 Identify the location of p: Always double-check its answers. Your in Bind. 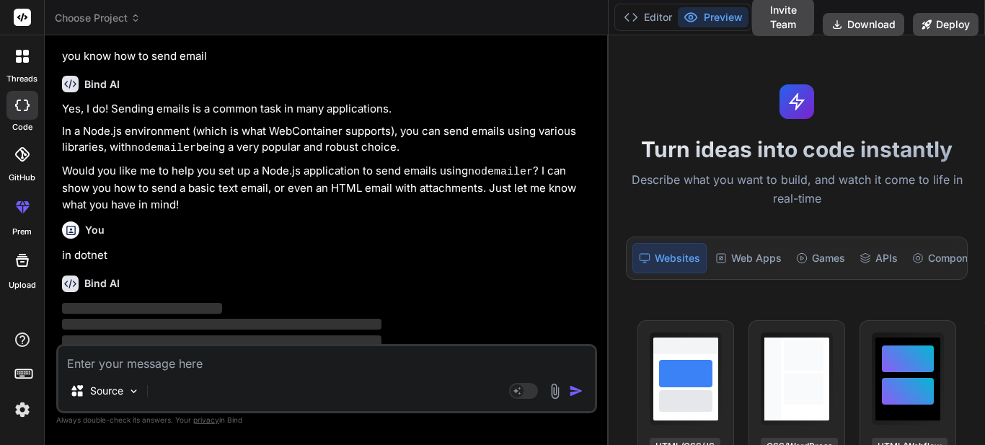
(327, 420).